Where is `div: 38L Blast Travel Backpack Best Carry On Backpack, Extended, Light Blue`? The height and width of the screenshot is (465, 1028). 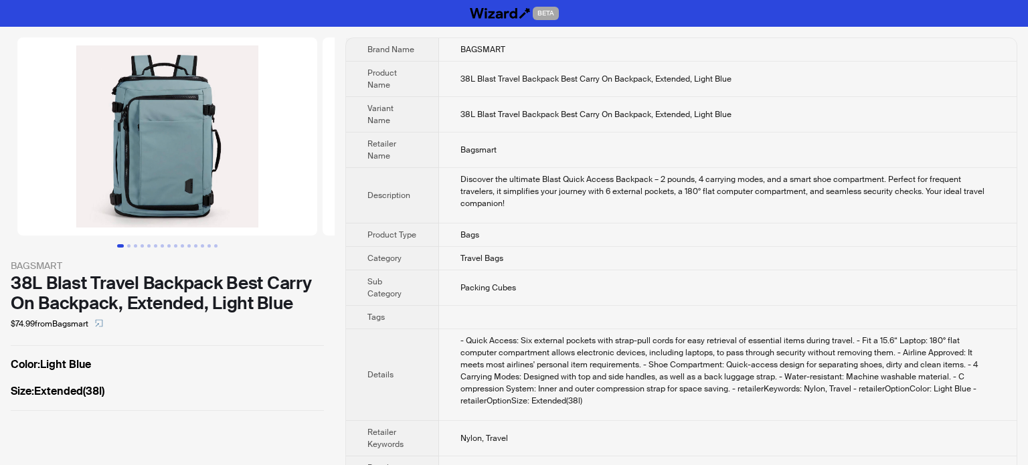
div: 38L Blast Travel Backpack Best Carry On Backpack, Extended, Light Blue is located at coordinates (167, 293).